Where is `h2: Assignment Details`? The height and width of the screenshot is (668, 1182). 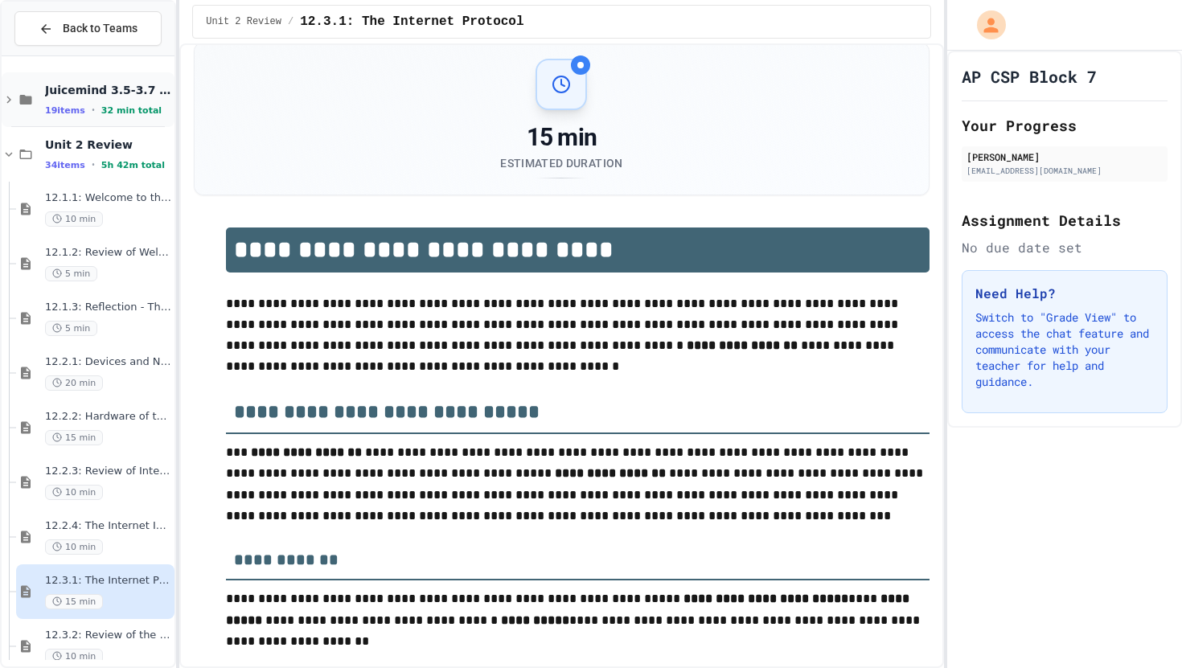
h2: Assignment Details is located at coordinates (1065, 220).